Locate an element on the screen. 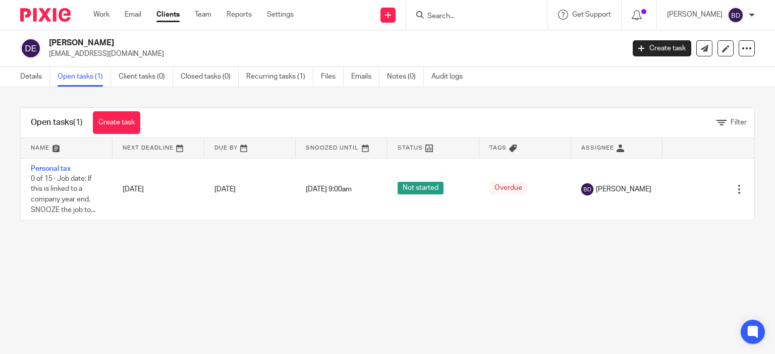 The height and width of the screenshot is (354, 775). a: Personal tax is located at coordinates (50, 169).